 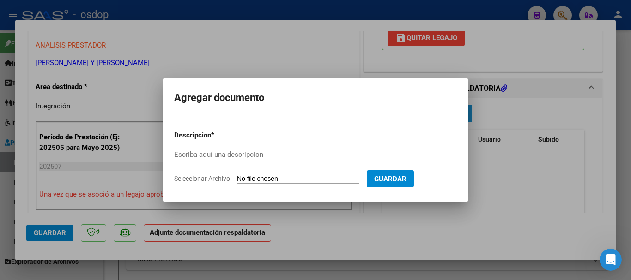 What do you see at coordinates (390, 179) in the screenshot?
I see `button: Guardar` at bounding box center [390, 179].